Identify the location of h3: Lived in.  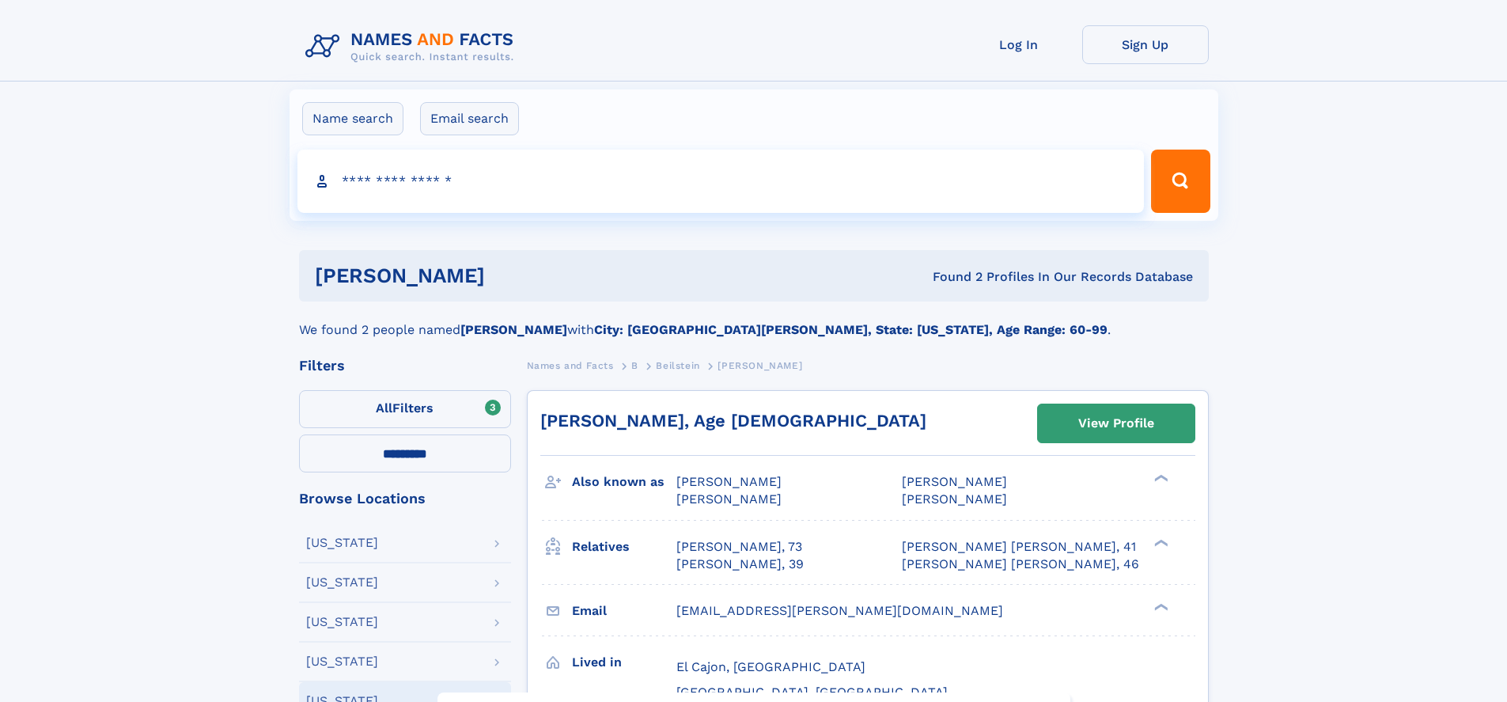
(624, 662).